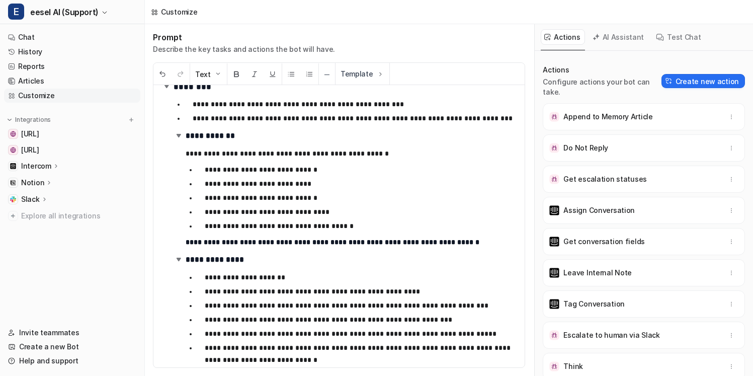 The image size is (753, 376). I want to click on a: Reports, so click(72, 66).